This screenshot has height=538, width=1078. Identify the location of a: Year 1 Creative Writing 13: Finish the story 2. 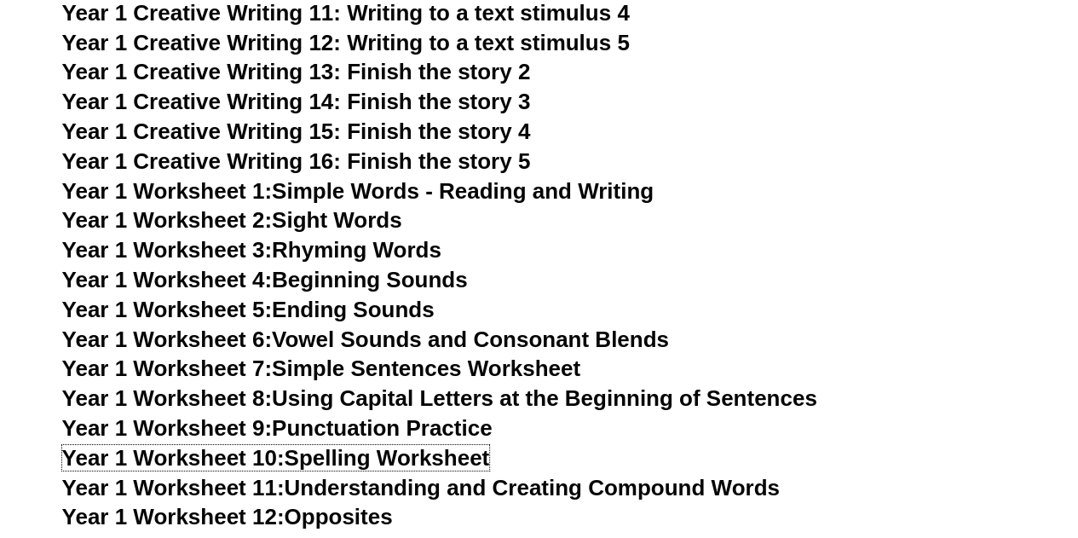
(296, 72).